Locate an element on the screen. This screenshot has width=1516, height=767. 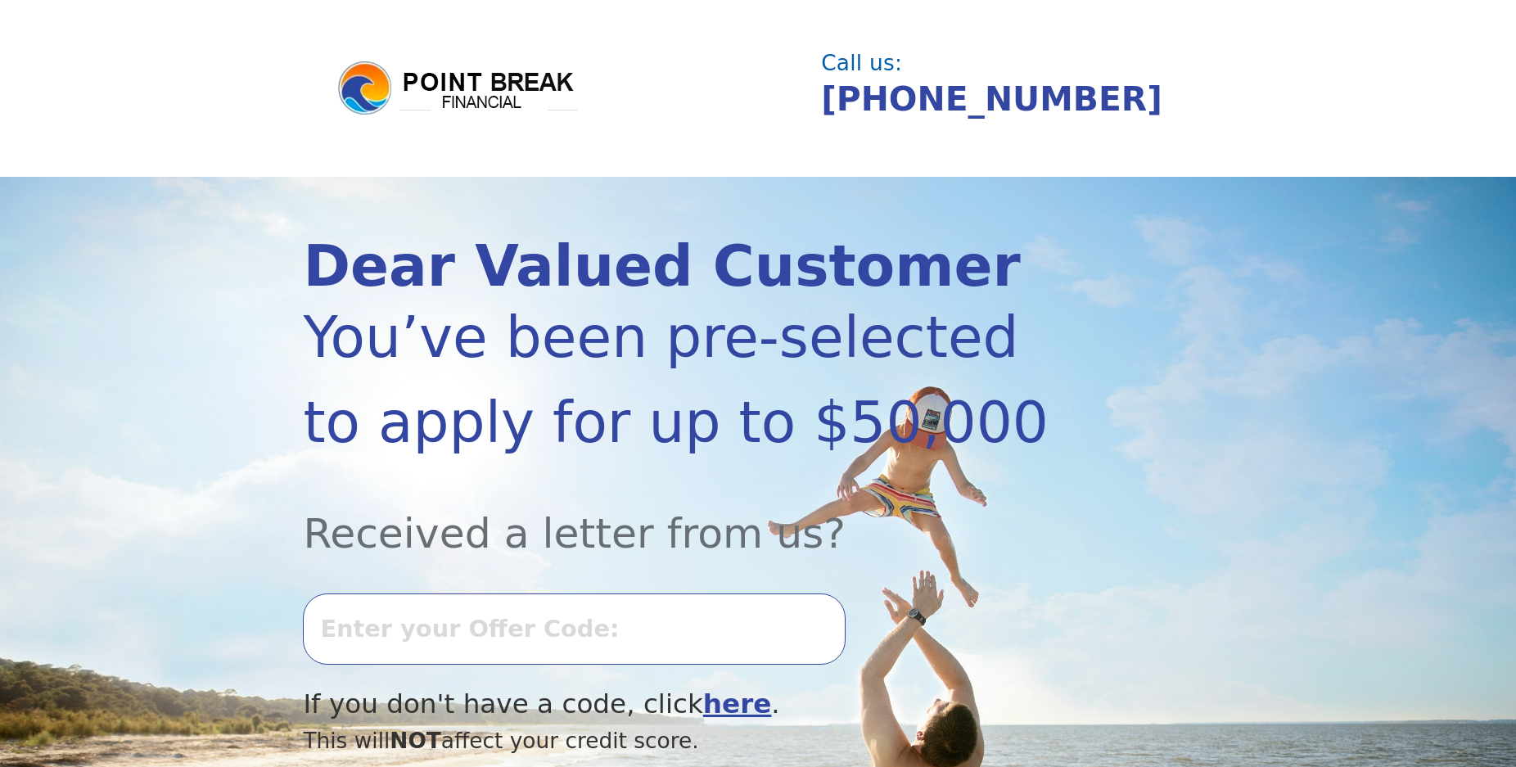
a: here is located at coordinates (738, 704).